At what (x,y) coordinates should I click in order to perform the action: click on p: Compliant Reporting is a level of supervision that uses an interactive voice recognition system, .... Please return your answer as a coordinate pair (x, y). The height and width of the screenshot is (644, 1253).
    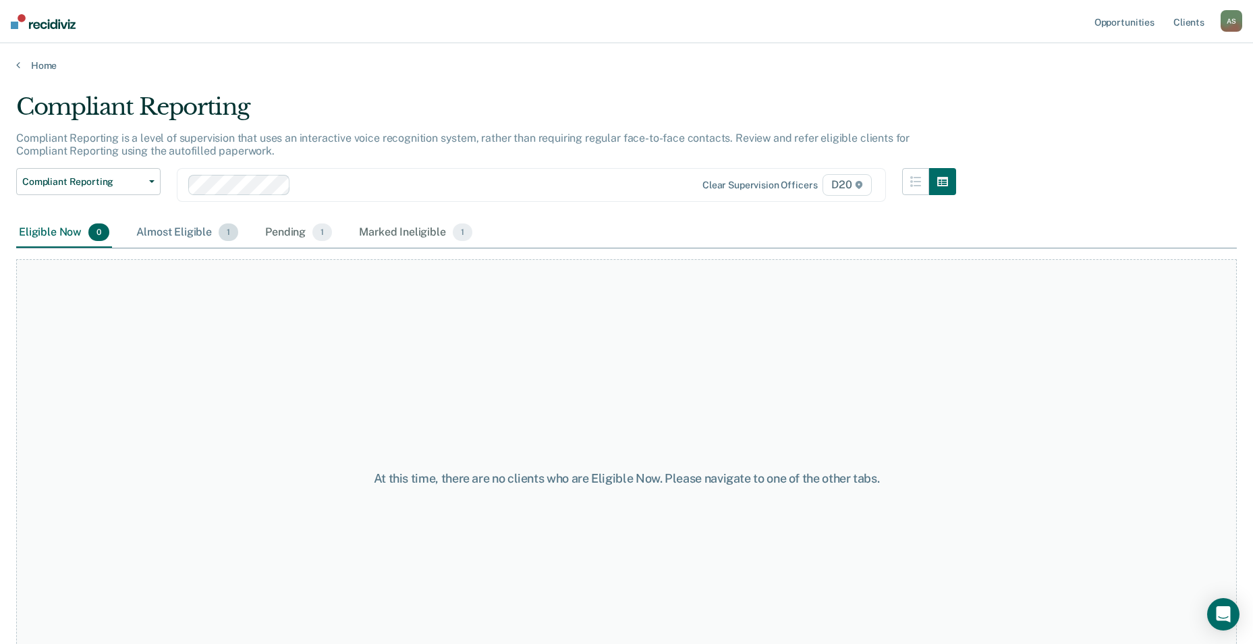
    Looking at the image, I should click on (463, 144).